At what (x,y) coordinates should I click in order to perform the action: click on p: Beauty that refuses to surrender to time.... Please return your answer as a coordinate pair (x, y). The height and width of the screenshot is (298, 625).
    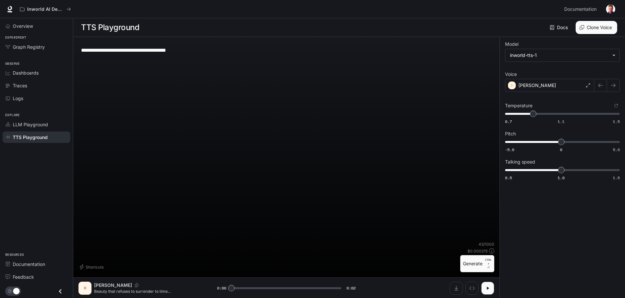
    Looking at the image, I should click on (148, 291).